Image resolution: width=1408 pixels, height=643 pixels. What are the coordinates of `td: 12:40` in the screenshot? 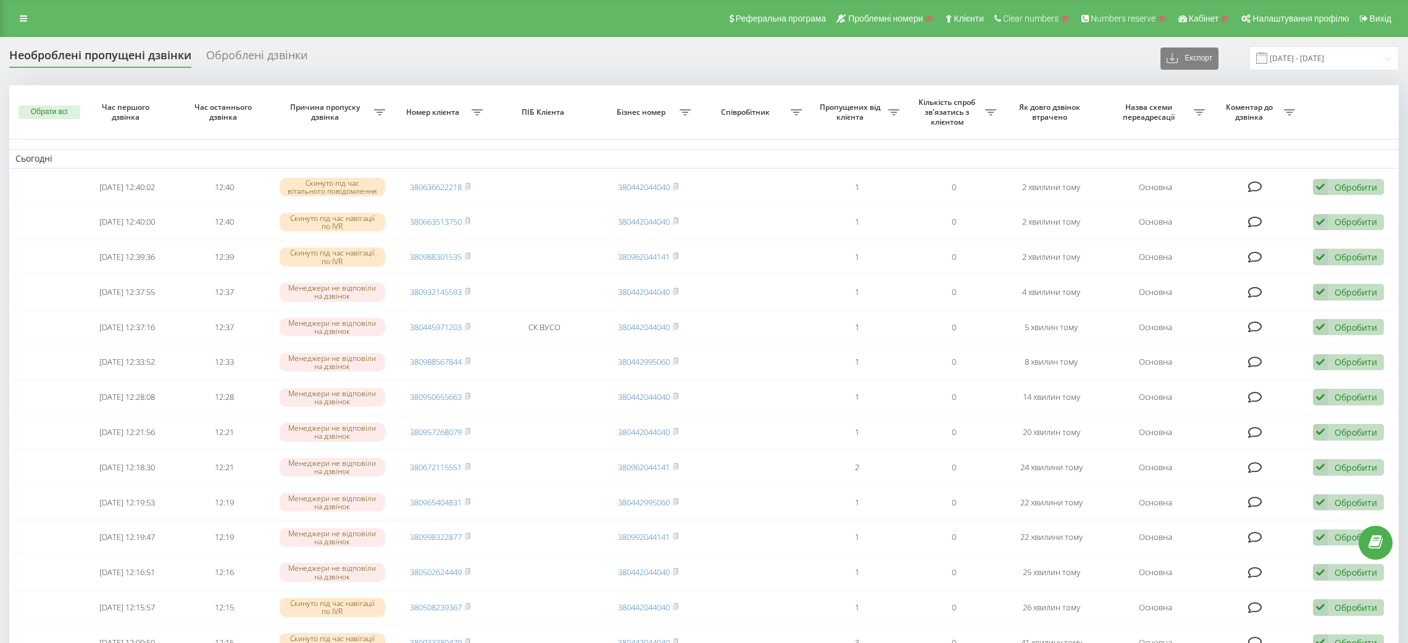 It's located at (225, 222).